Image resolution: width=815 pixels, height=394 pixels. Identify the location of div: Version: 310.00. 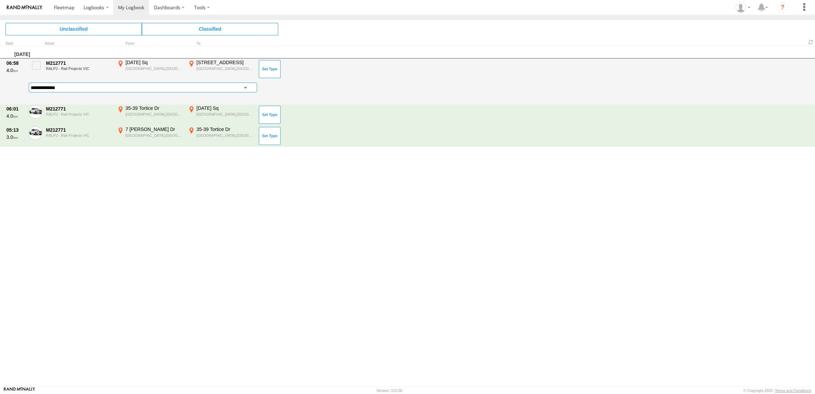
(390, 391).